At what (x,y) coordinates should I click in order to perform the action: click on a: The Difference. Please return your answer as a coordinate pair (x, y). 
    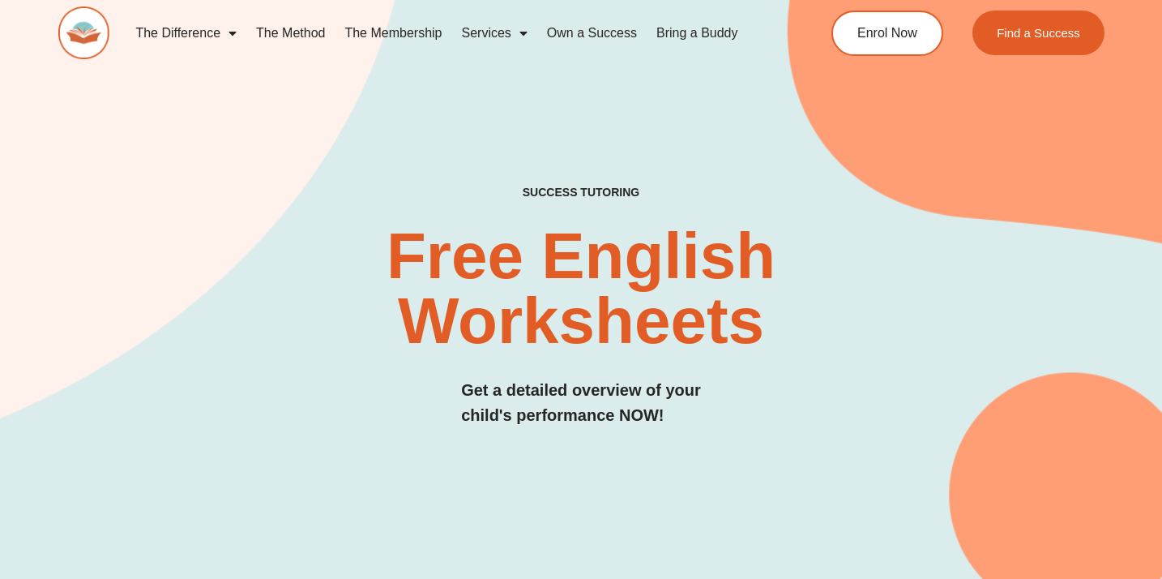
    Looking at the image, I should click on (186, 33).